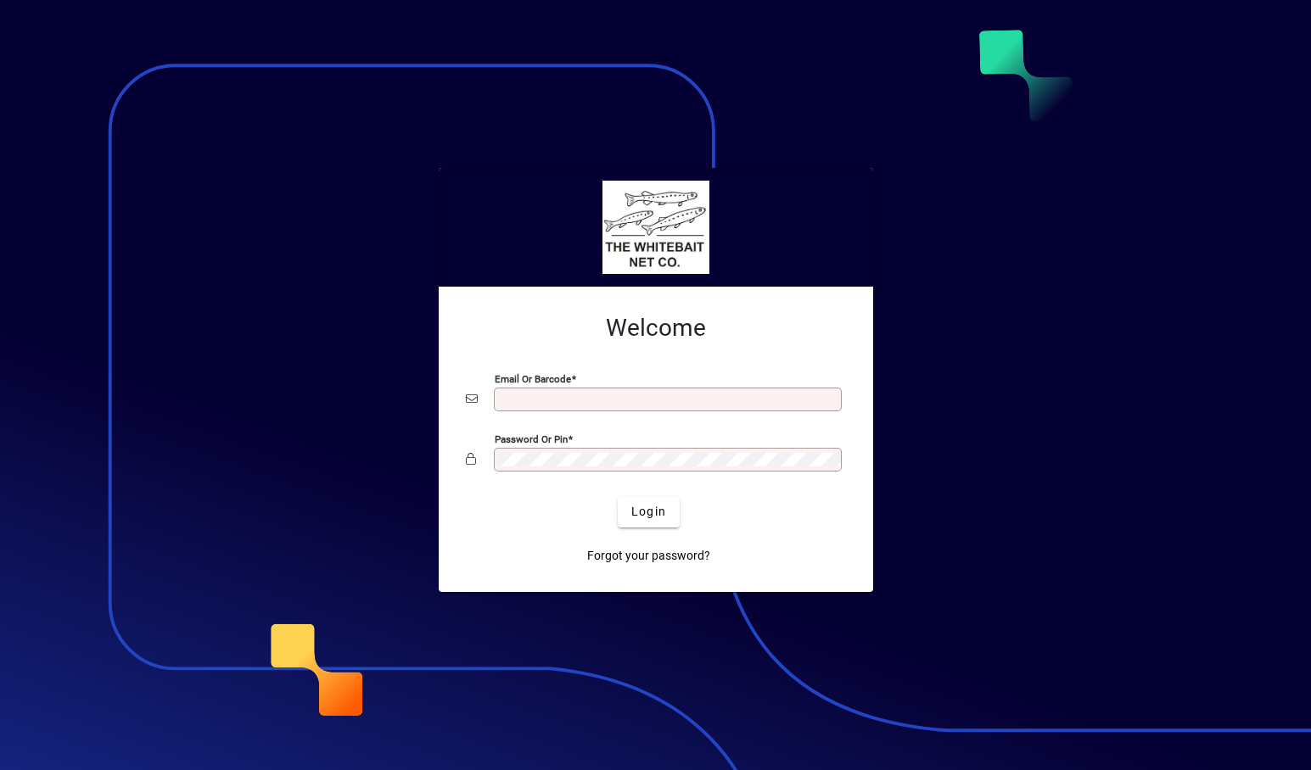  What do you see at coordinates (648, 512) in the screenshot?
I see `span: Login` at bounding box center [648, 512].